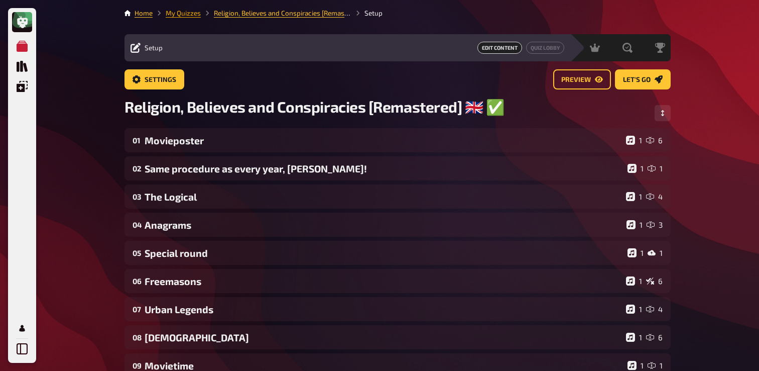 The height and width of the screenshot is (371, 759). What do you see at coordinates (383, 196) in the screenshot?
I see `div: The Logical` at bounding box center [383, 196].